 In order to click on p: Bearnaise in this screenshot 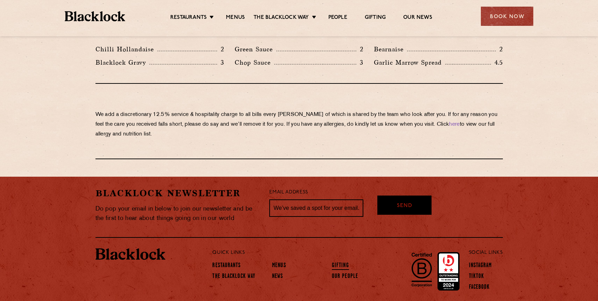, I will do `click(390, 49)`.